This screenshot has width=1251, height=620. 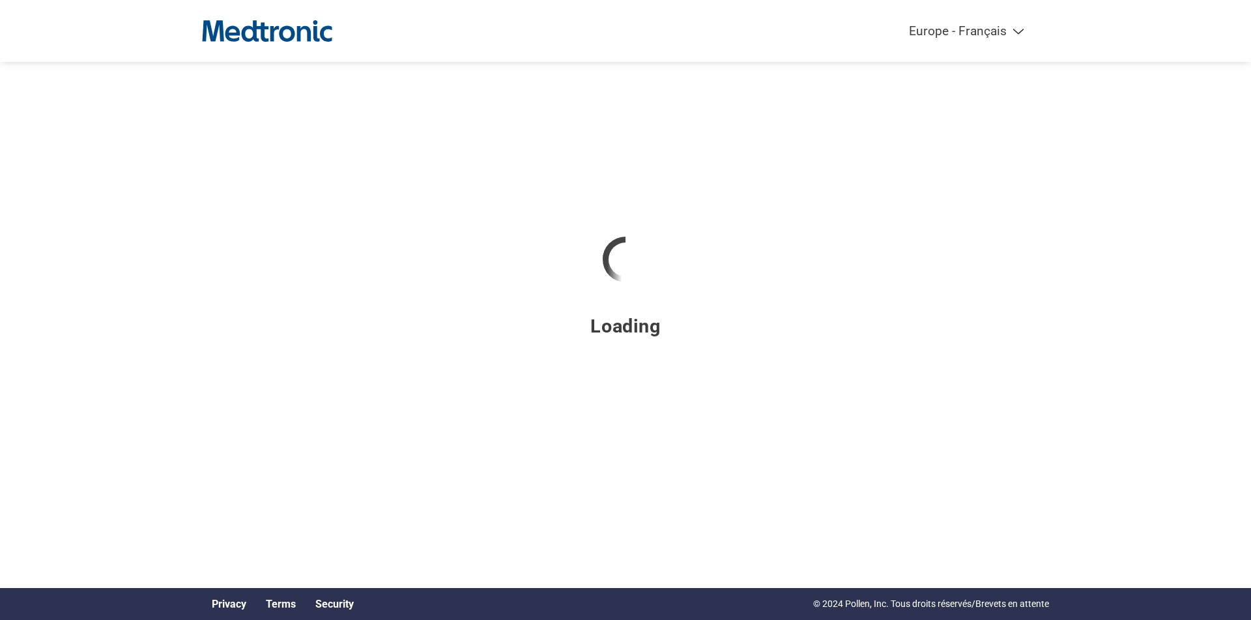 I want to click on img: Medtronic, so click(x=267, y=31).